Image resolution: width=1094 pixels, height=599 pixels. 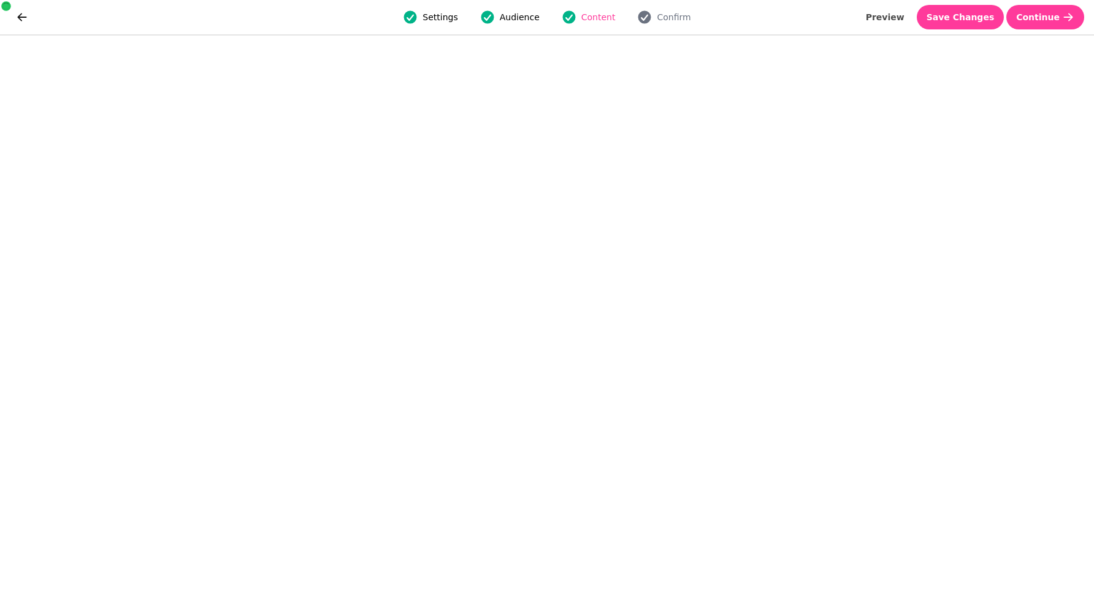 What do you see at coordinates (960, 17) in the screenshot?
I see `span: Save Changes` at bounding box center [960, 17].